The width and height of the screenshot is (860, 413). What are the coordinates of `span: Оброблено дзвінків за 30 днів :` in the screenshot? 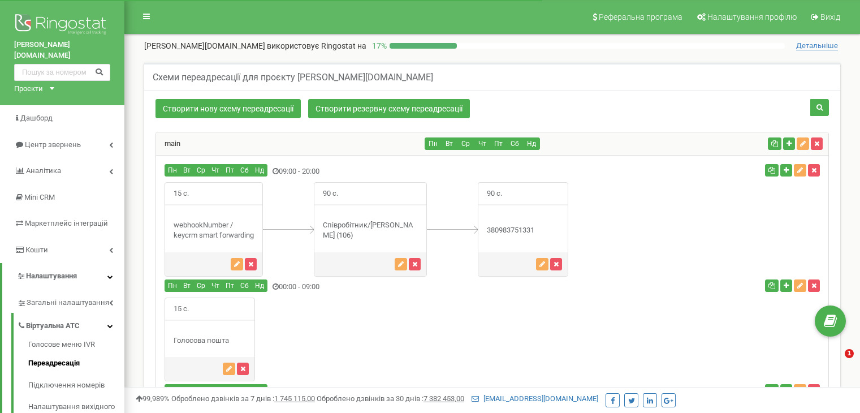 It's located at (390, 398).